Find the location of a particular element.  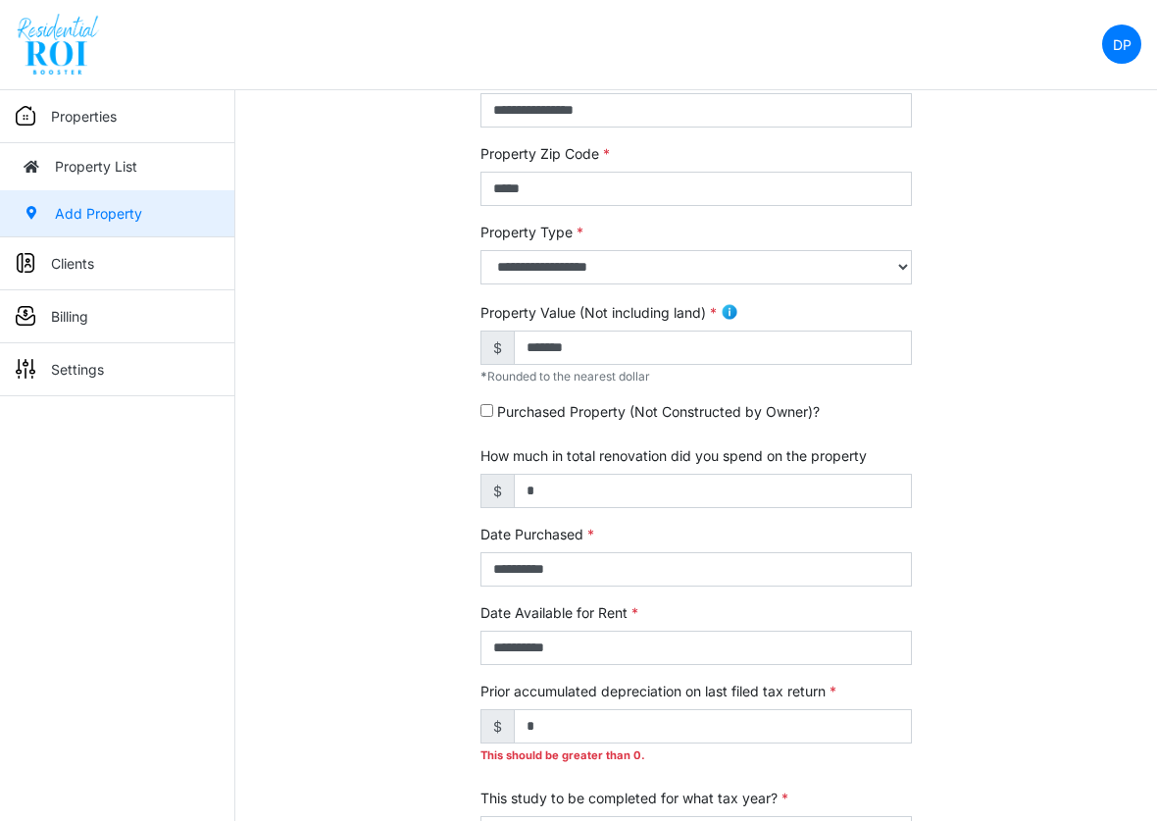

a: DP is located at coordinates (1122, 44).